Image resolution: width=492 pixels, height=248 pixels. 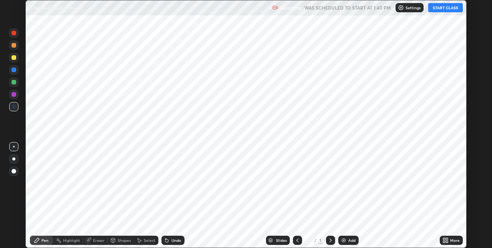 What do you see at coordinates (413, 8) in the screenshot?
I see `p: Settings` at bounding box center [413, 8].